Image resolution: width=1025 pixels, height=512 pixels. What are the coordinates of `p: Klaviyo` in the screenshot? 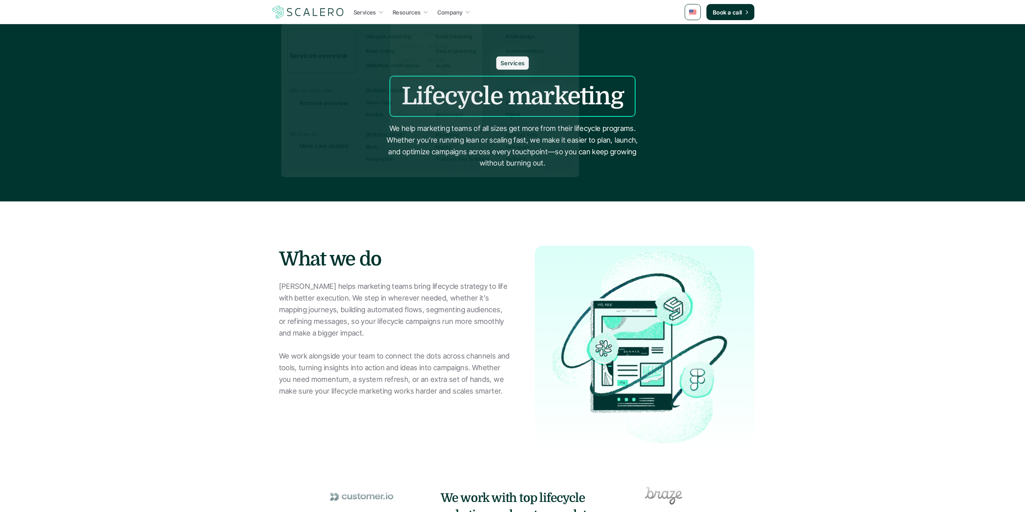 It's located at (443, 91).